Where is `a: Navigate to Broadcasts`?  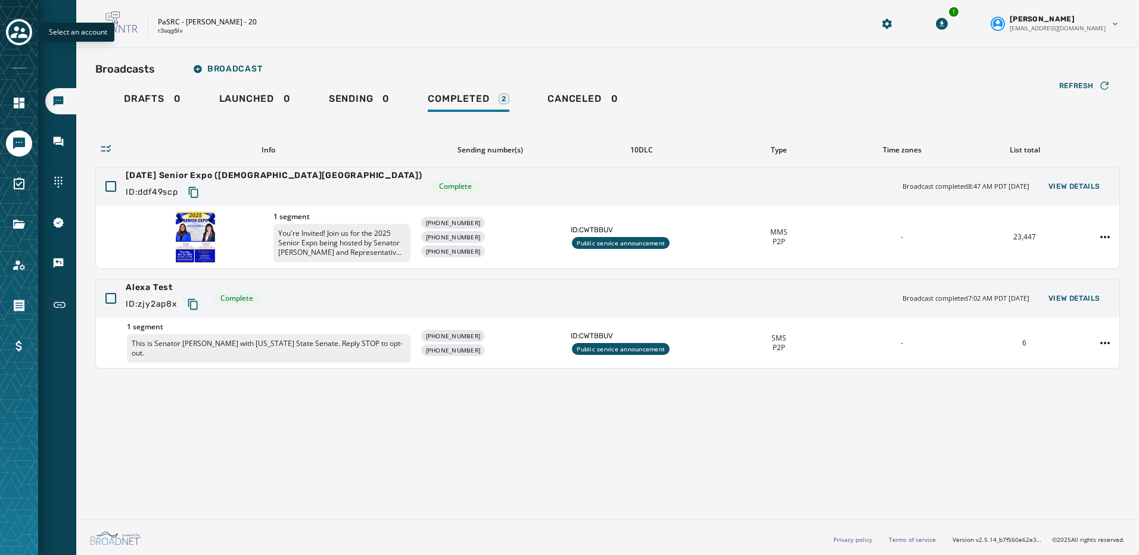
a: Navigate to Broadcasts is located at coordinates (61, 101).